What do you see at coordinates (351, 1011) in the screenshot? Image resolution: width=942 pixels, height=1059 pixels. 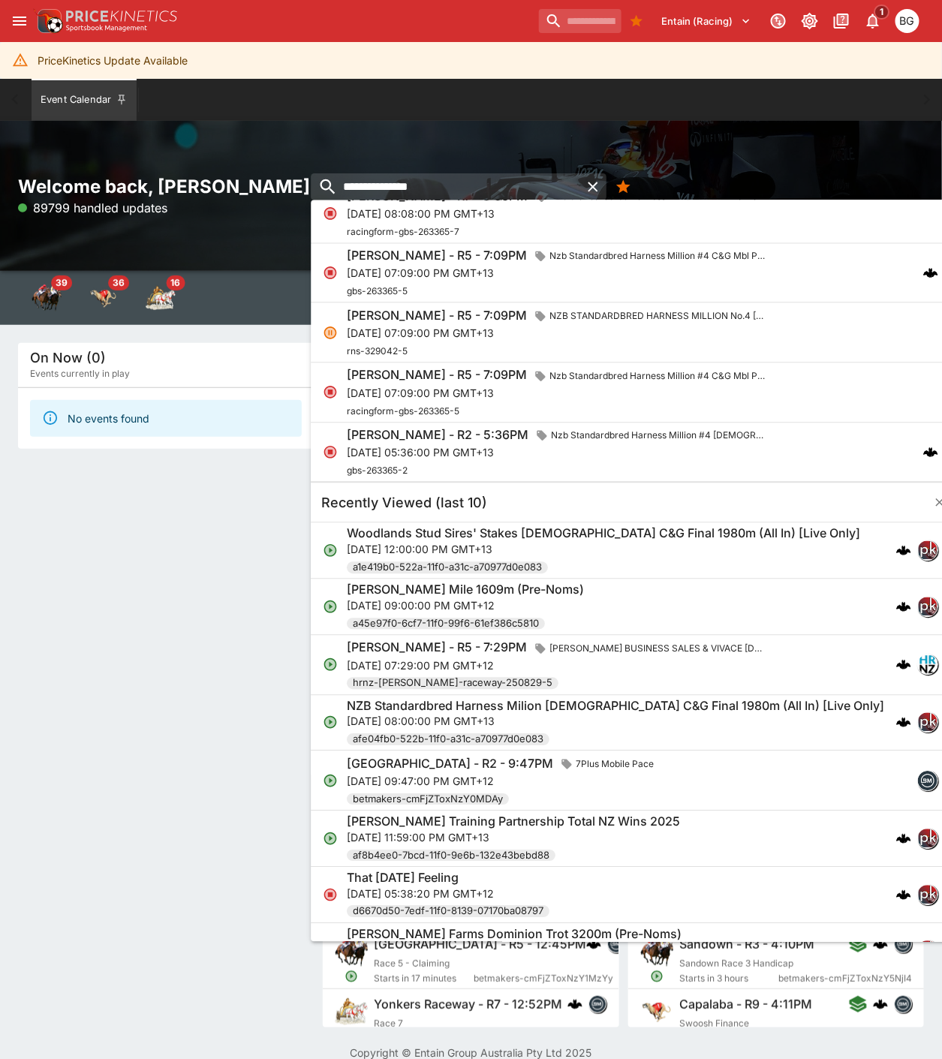 I see `img: harness_racing.png` at bounding box center [351, 1011].